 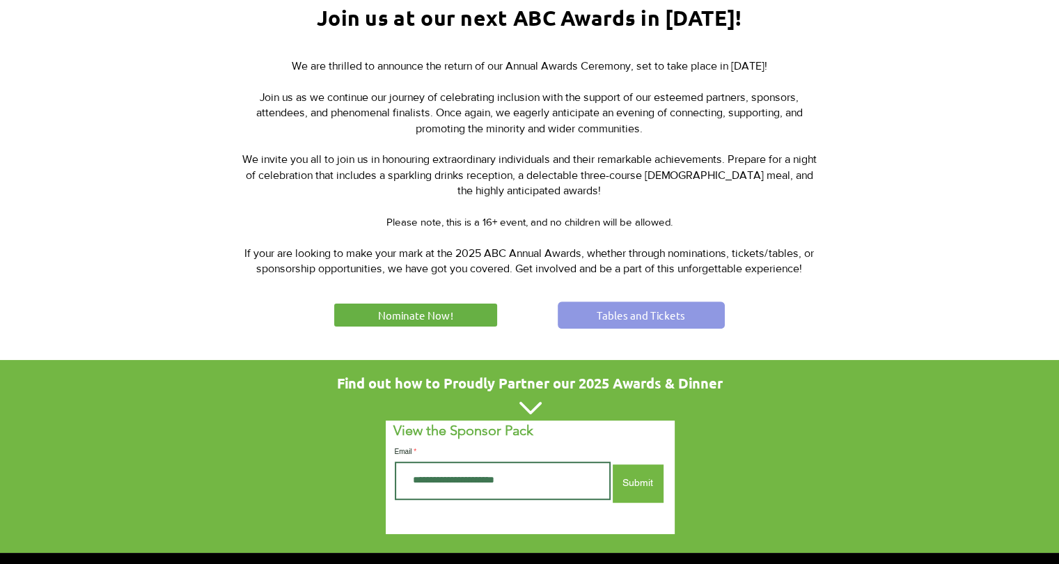 I want to click on span: If your are looking to make your mark at the 2025 ABC Annual Awards, whether through nominations,..., so click(x=529, y=260).